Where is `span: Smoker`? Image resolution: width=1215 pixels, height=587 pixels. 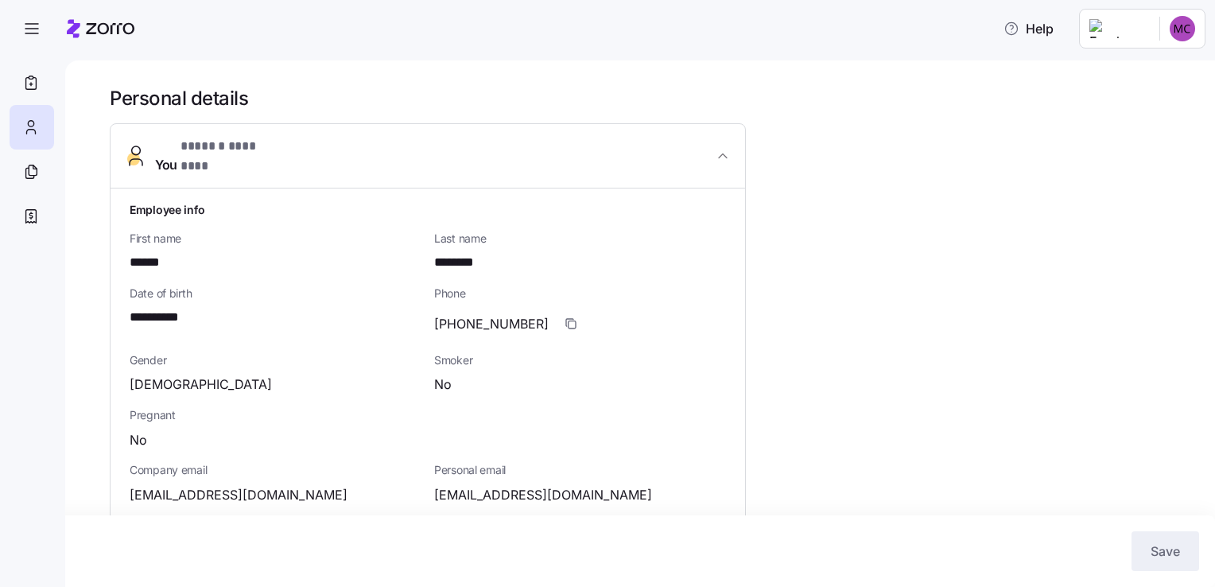
span: Smoker is located at coordinates (580, 360).